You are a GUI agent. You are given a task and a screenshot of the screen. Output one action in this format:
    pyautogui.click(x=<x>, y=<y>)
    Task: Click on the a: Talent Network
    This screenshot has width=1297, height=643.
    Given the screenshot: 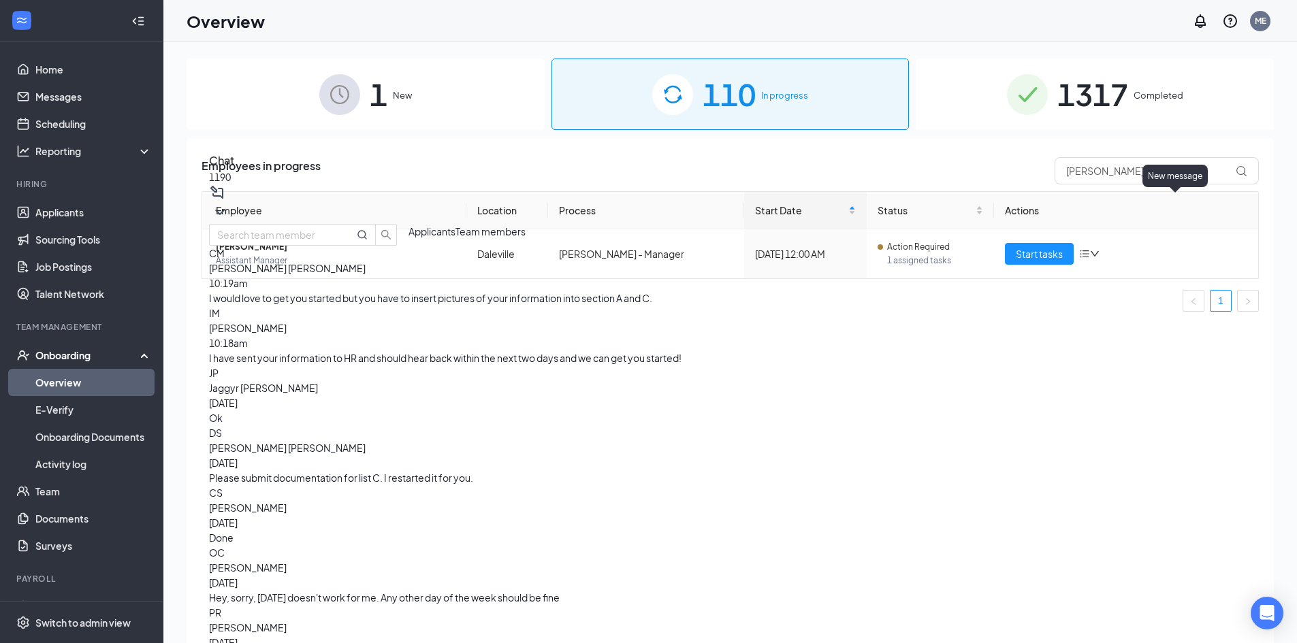 What is the action you would take?
    pyautogui.click(x=93, y=294)
    